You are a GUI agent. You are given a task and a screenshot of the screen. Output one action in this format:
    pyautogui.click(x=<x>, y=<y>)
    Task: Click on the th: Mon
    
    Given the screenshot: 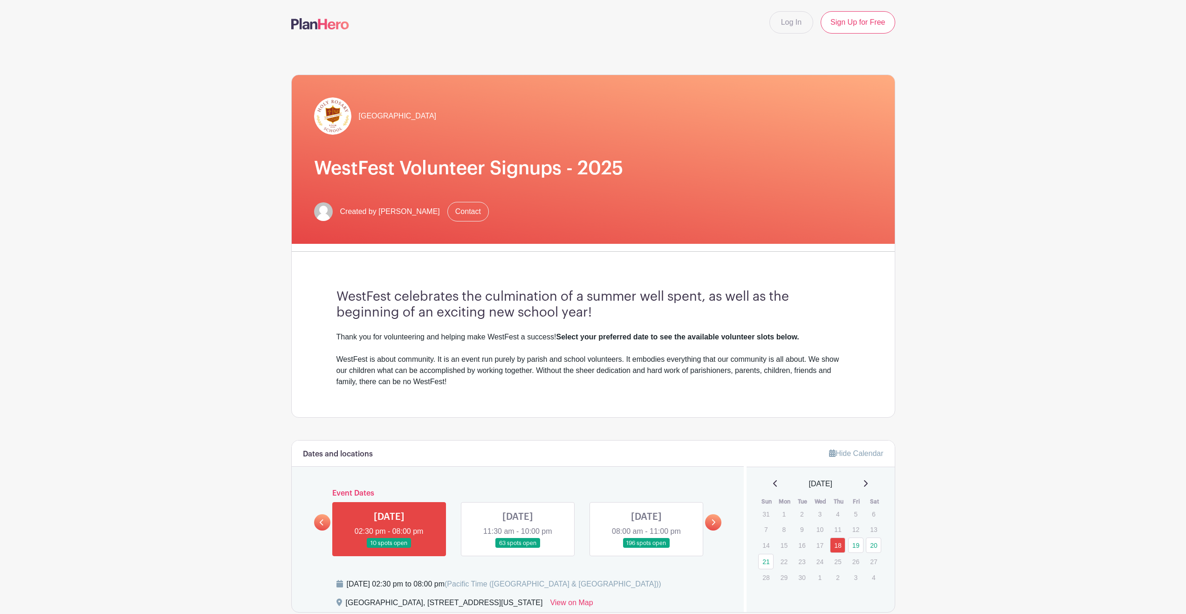 What is the action you would take?
    pyautogui.click(x=785, y=501)
    